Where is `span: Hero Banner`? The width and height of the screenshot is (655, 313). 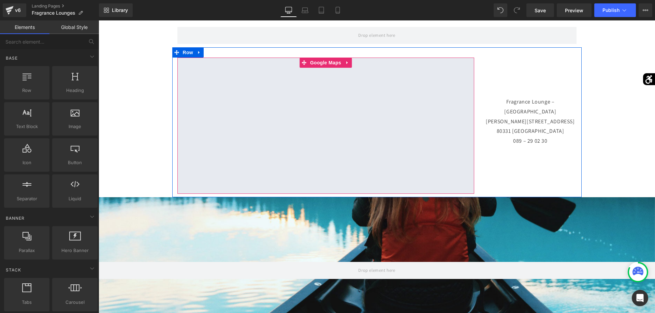
span: Hero Banner is located at coordinates (75, 251).